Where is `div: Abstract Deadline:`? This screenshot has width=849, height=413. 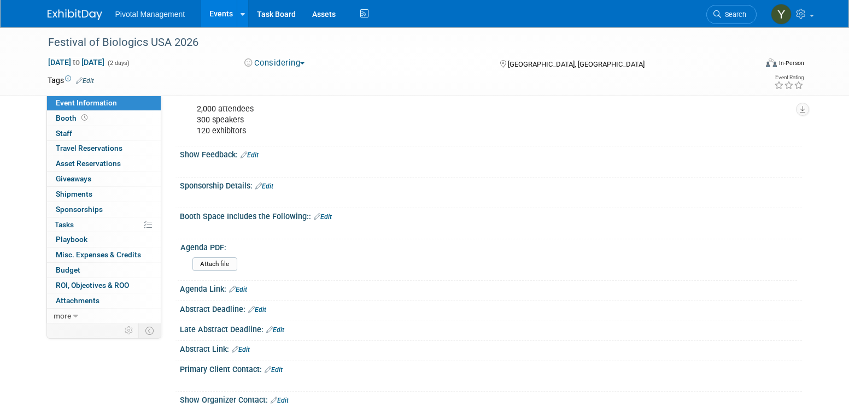 div: Abstract Deadline: is located at coordinates (491, 308).